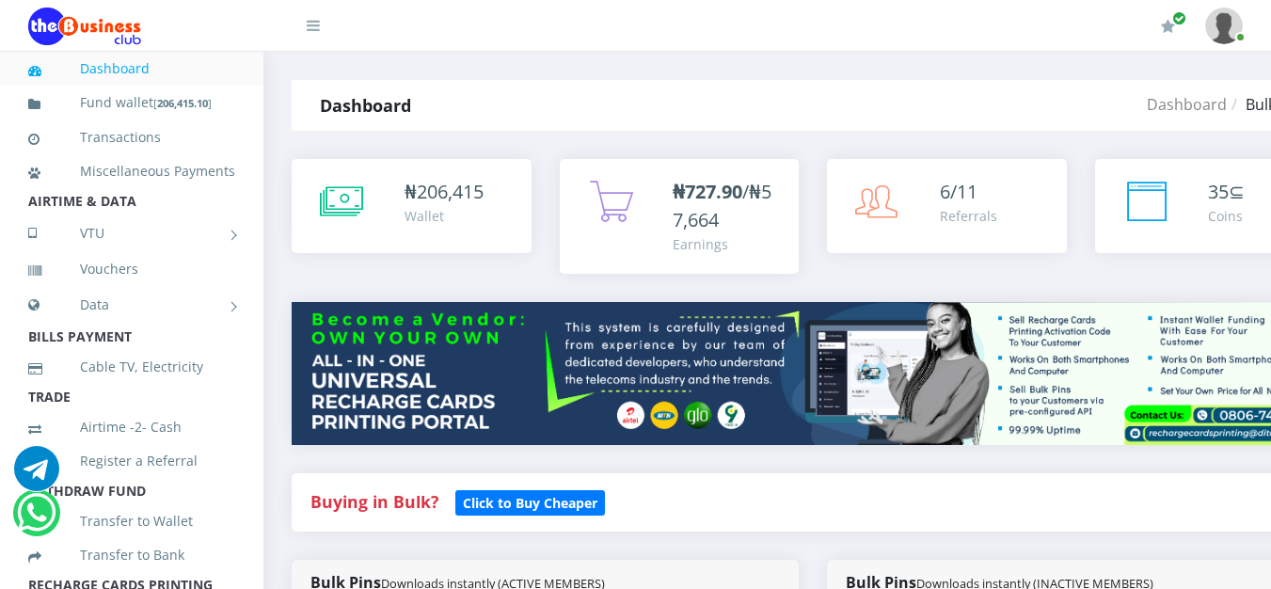 This screenshot has height=589, width=1271. Describe the element at coordinates (1178, 18) in the screenshot. I see `span: Renew/Upgrade Subscription` at that location.